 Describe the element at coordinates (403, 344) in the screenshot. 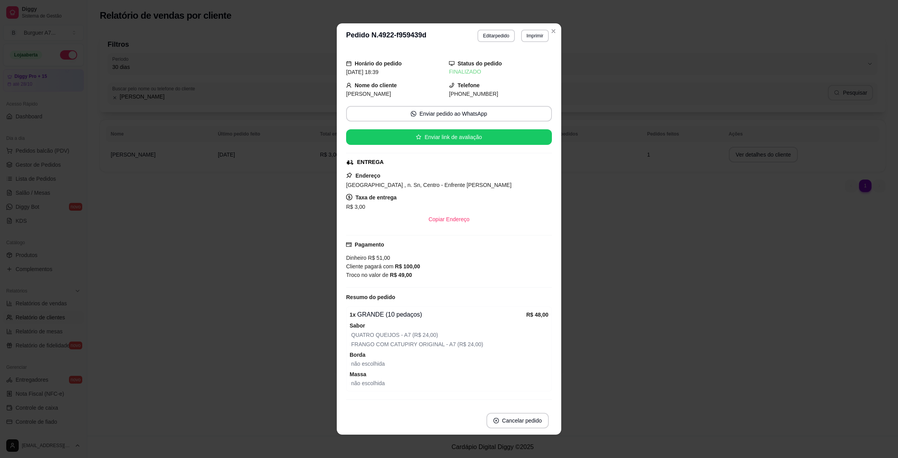

I see `span: FRANGO COM CATUPIRY ORIGINAL - A7` at that location.